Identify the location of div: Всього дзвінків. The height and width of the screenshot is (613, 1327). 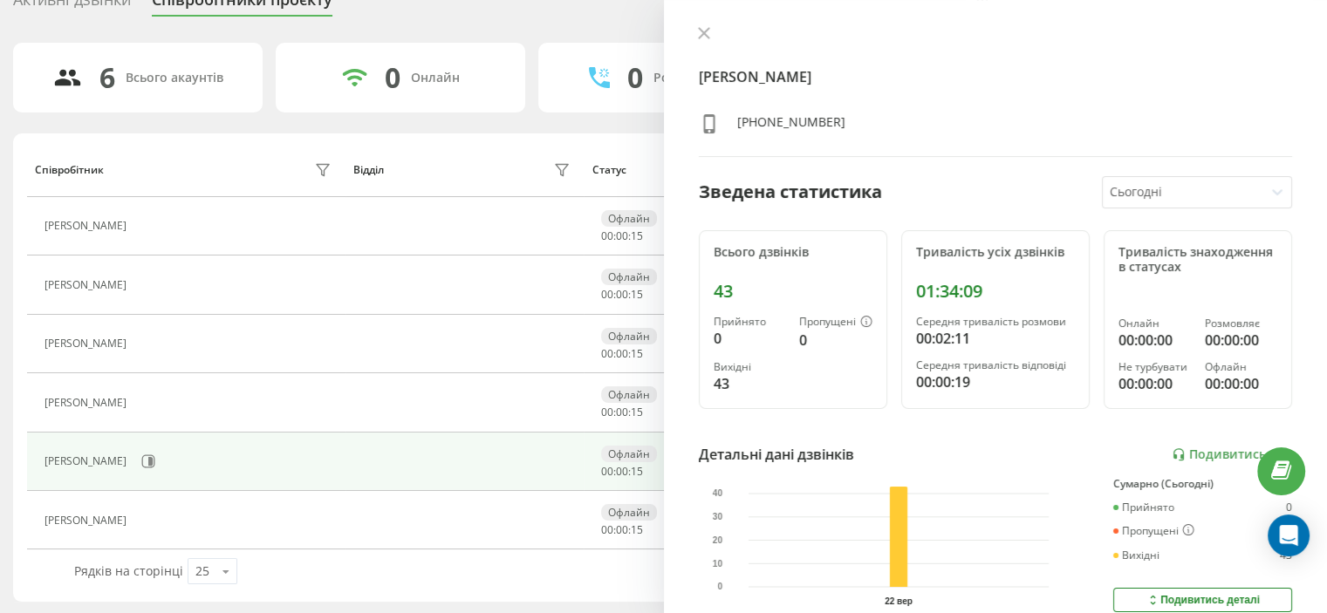
(793, 252).